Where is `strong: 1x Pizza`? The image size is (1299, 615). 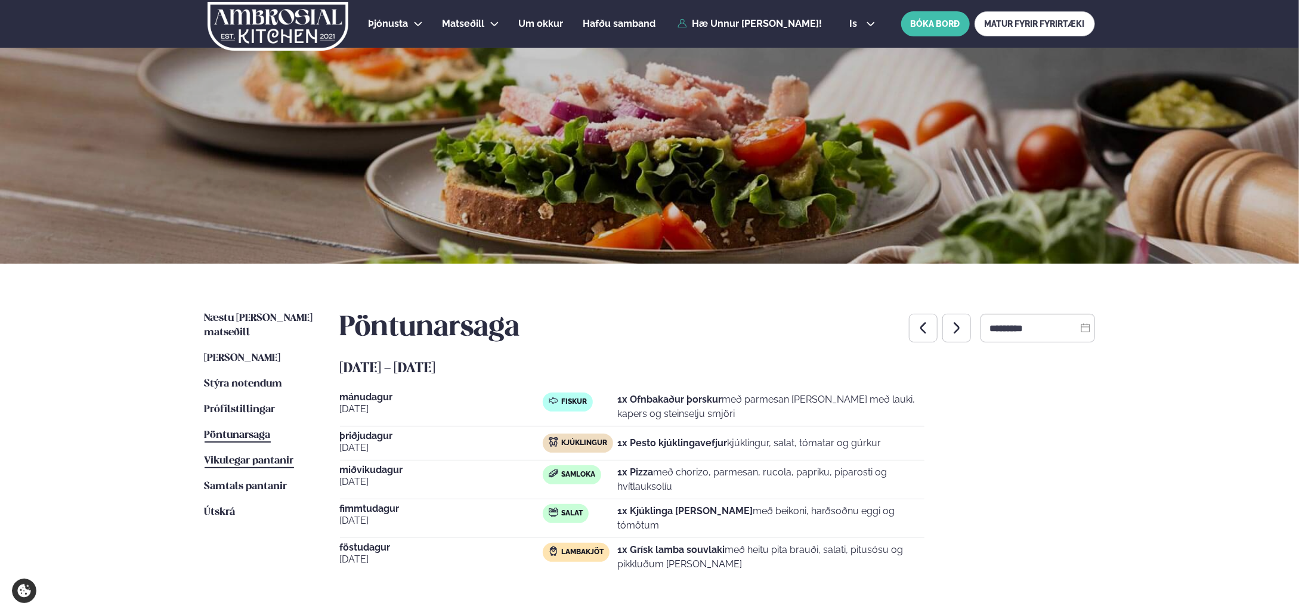
strong: 1x Pizza is located at coordinates (635, 472).